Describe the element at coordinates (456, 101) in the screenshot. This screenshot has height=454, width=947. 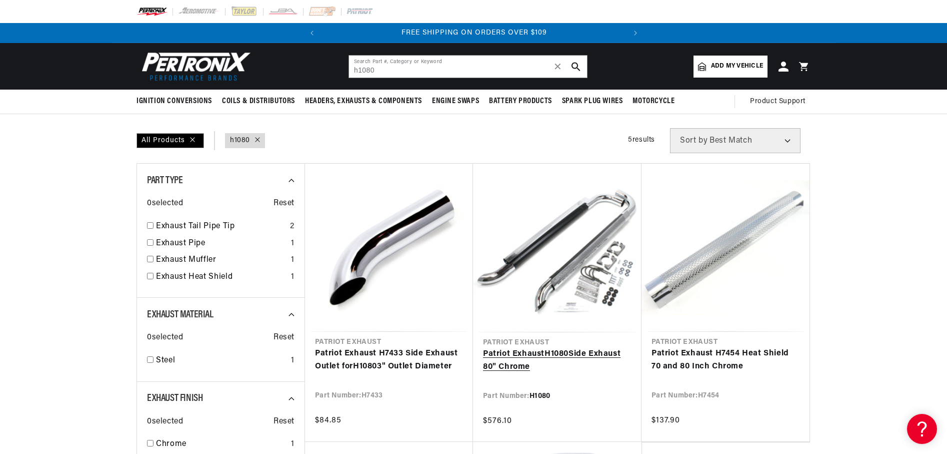
I see `summary: Engine Swaps` at that location.